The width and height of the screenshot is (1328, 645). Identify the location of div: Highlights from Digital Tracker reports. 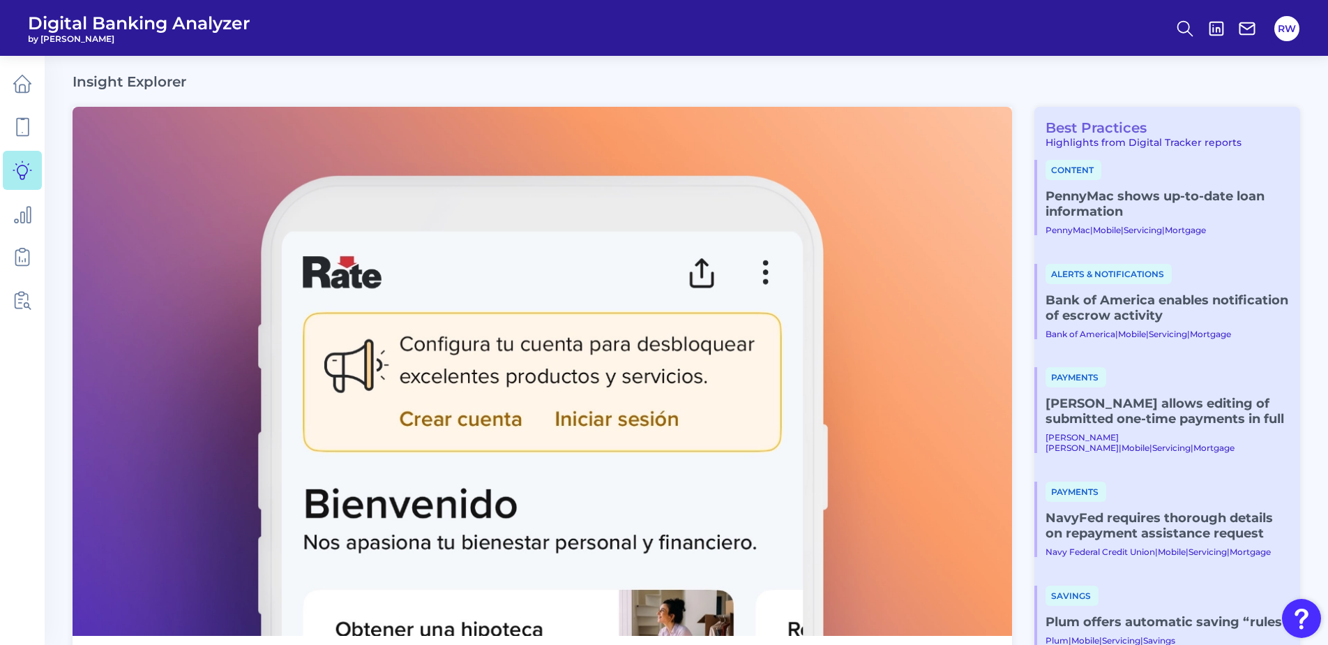
(1162, 142).